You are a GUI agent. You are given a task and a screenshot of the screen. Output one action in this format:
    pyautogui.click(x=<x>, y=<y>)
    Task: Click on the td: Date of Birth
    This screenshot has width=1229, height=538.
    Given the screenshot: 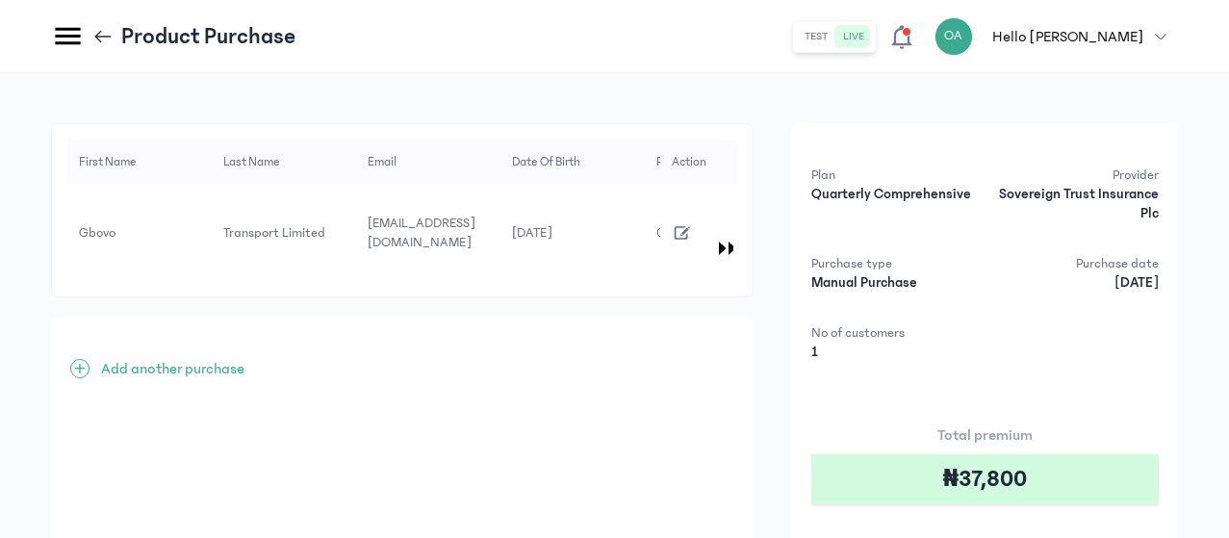 What is the action you would take?
    pyautogui.click(x=573, y=162)
    